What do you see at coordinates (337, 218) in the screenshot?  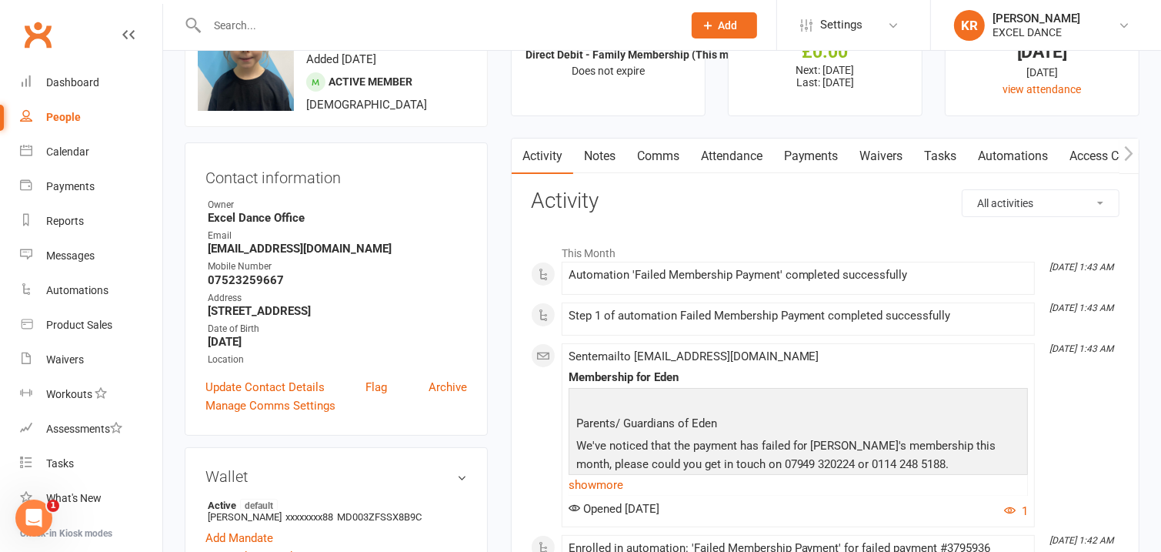 I see `strong: Excel Dance Office` at bounding box center [337, 218].